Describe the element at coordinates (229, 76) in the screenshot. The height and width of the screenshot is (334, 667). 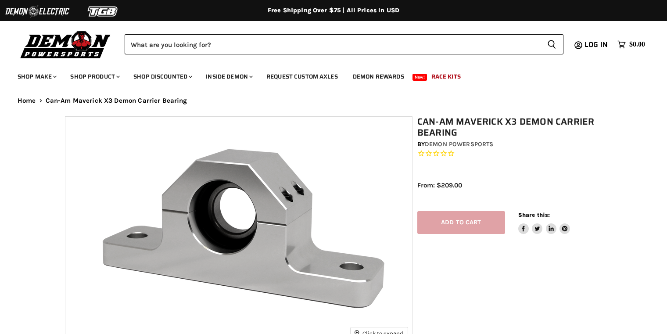
I see `a: Inside Demon` at that location.